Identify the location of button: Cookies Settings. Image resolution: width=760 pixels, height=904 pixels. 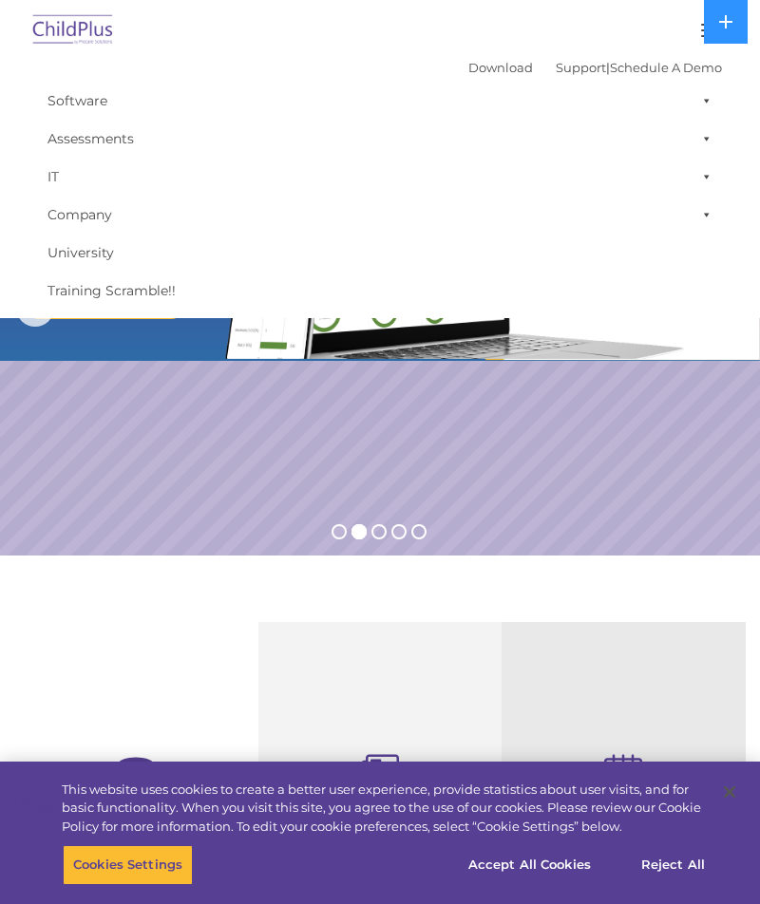
(127, 865).